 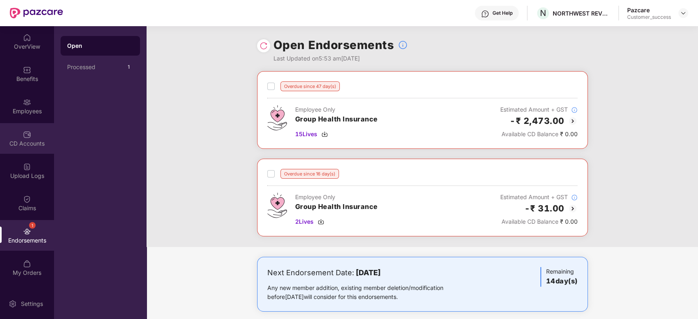 What do you see at coordinates (32, 304) in the screenshot?
I see `div: Settings` at bounding box center [32, 304].